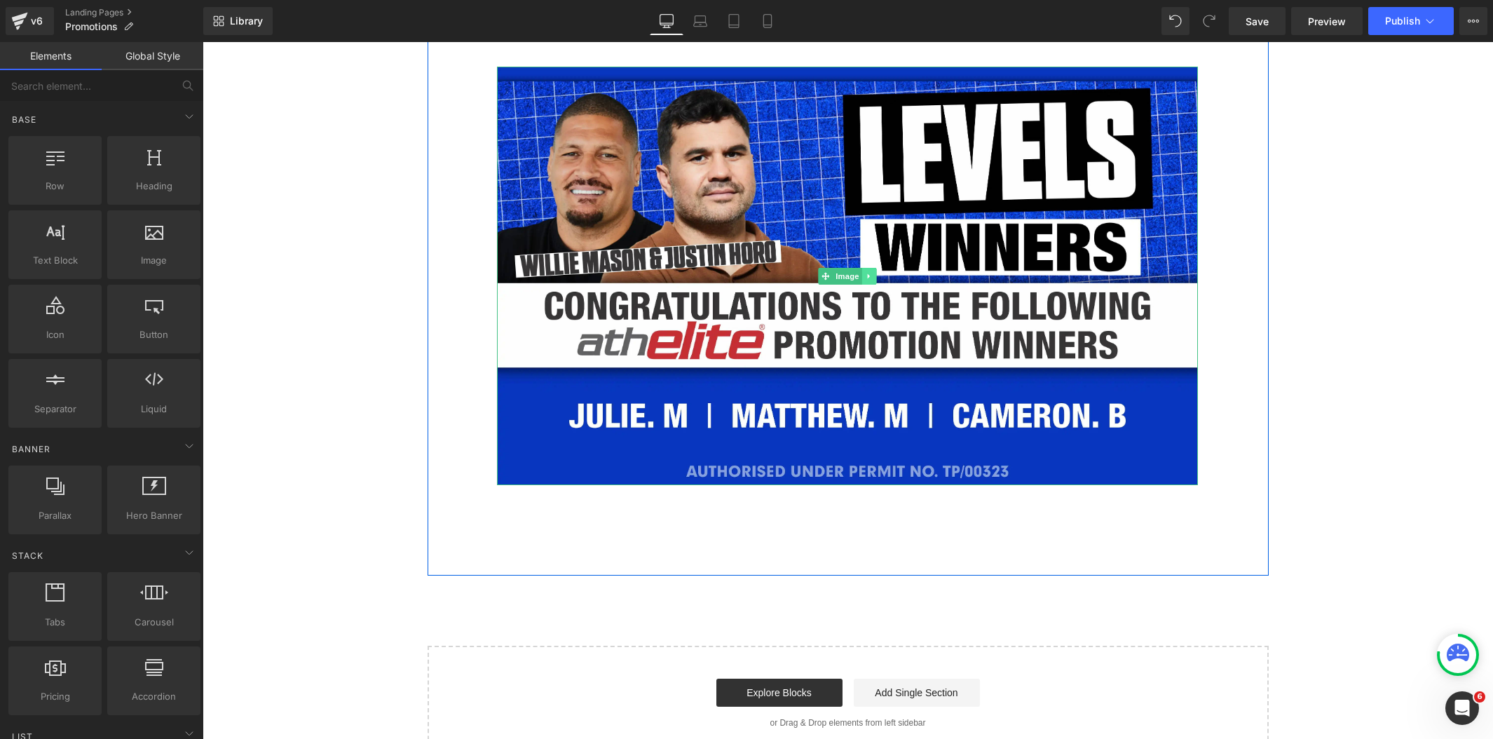  Describe the element at coordinates (55, 260) in the screenshot. I see `span: Text Block` at that location.